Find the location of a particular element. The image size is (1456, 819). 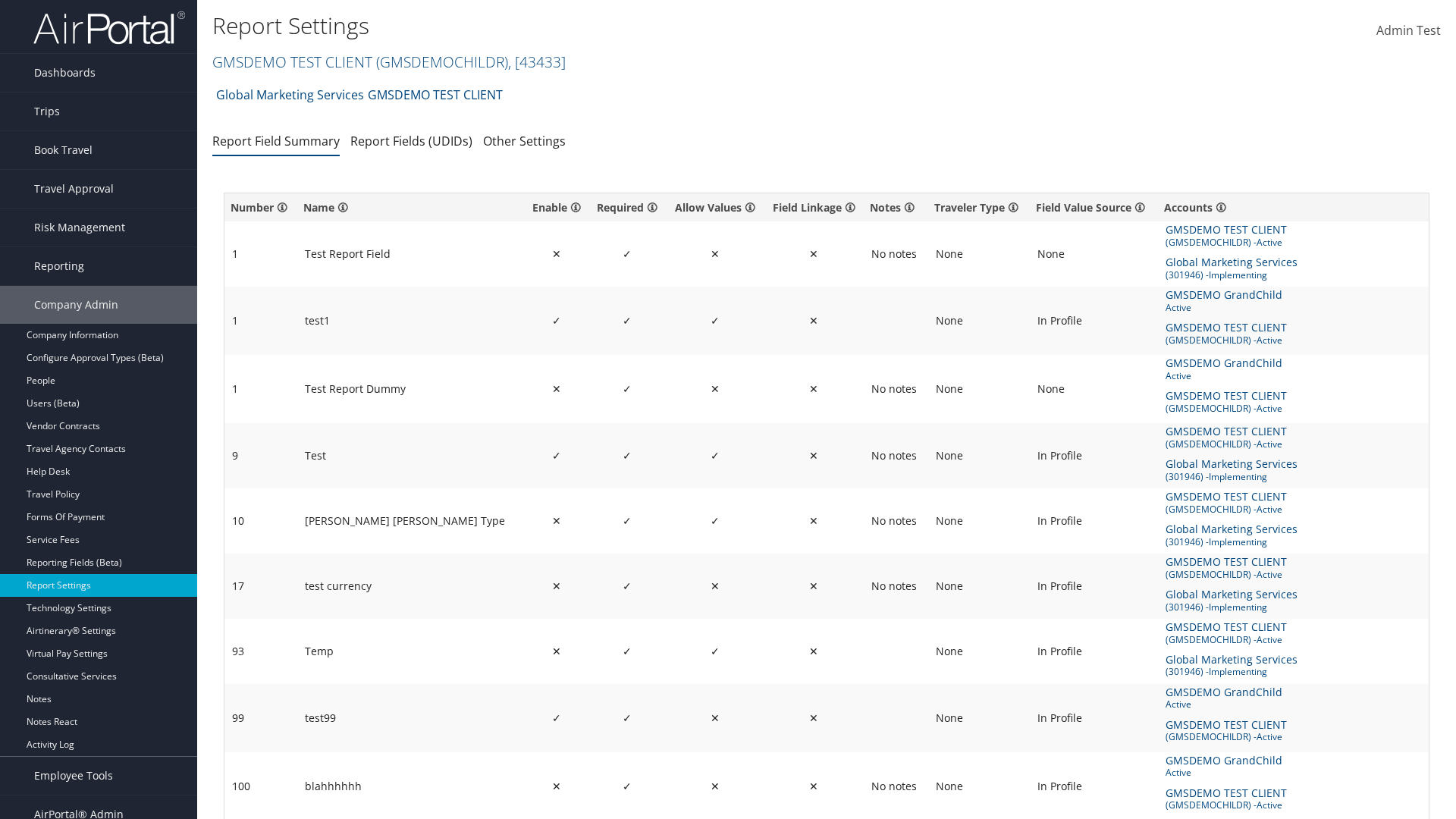

td: Test is located at coordinates (411, 456).